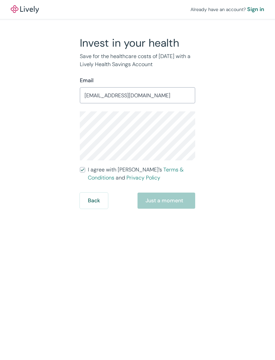  What do you see at coordinates (87, 81) in the screenshot?
I see `label: Email` at bounding box center [87, 81].